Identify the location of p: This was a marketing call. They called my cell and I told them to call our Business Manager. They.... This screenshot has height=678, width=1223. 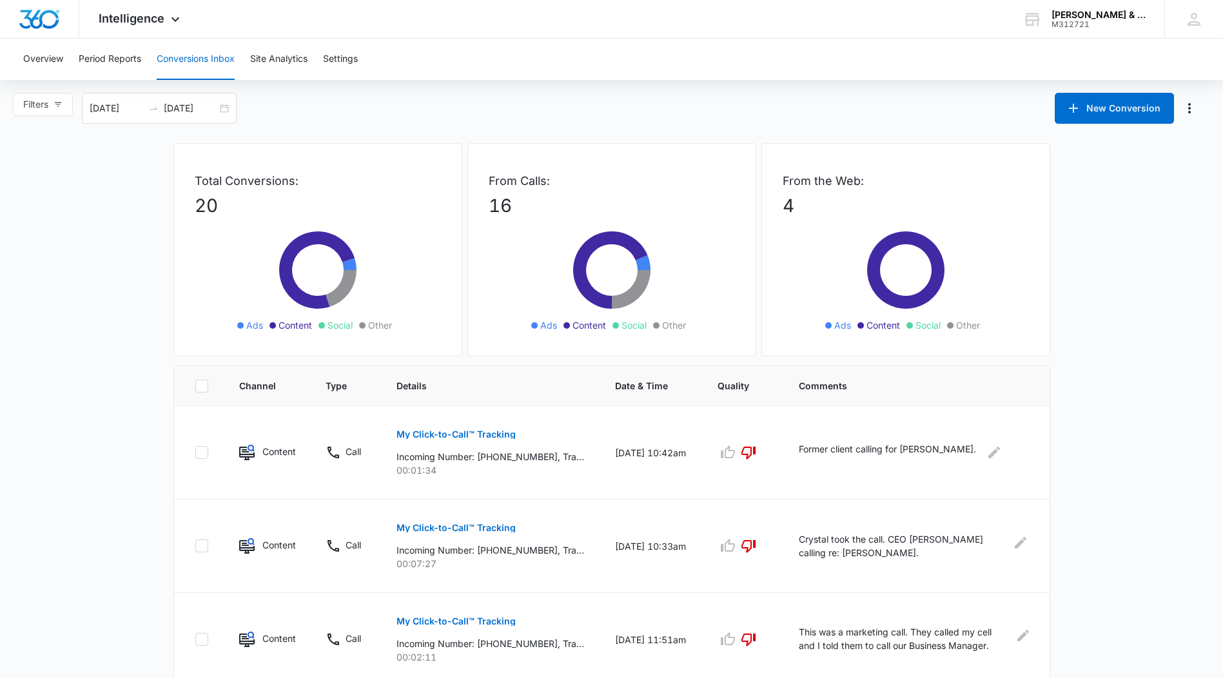
(904, 640).